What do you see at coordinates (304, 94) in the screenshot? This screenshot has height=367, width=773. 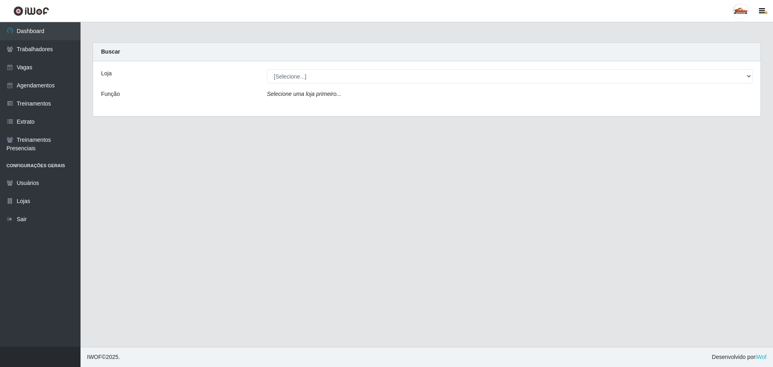 I see `i: Selecione uma loja primeiro...` at bounding box center [304, 94].